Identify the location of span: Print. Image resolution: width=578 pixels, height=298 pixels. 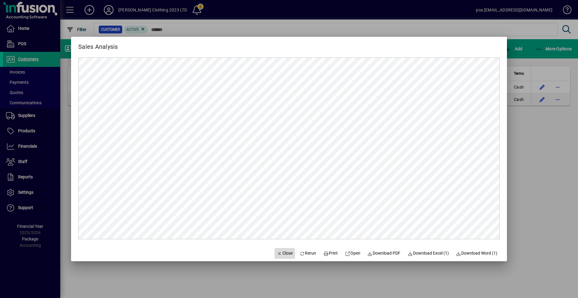
(331, 253).